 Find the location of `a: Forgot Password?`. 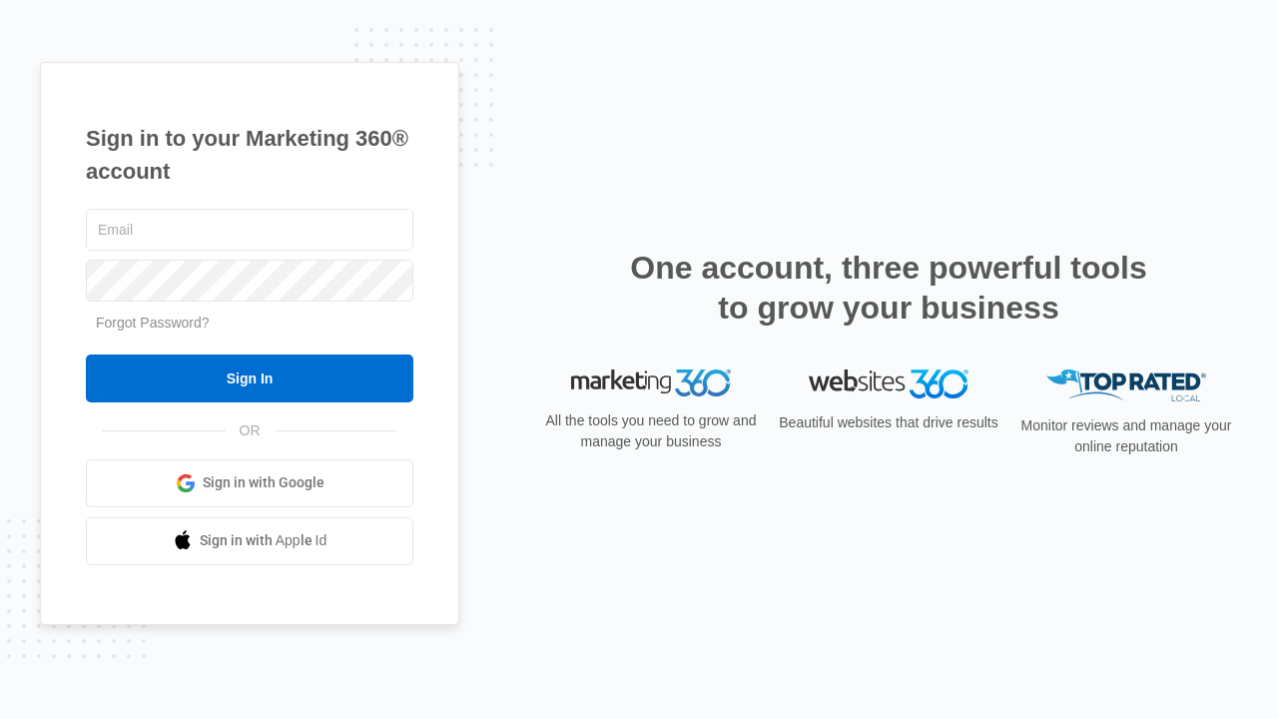

a: Forgot Password? is located at coordinates (153, 322).